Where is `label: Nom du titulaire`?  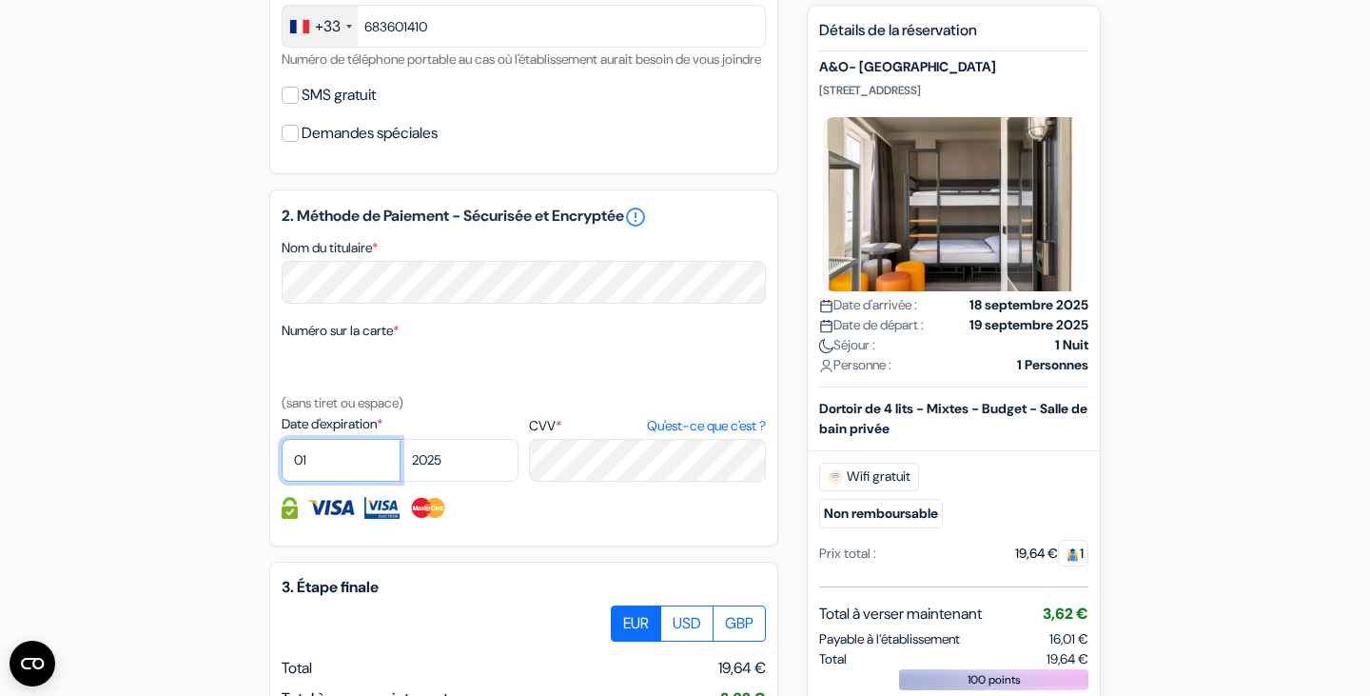
label: Nom du titulaire is located at coordinates (329, 247).